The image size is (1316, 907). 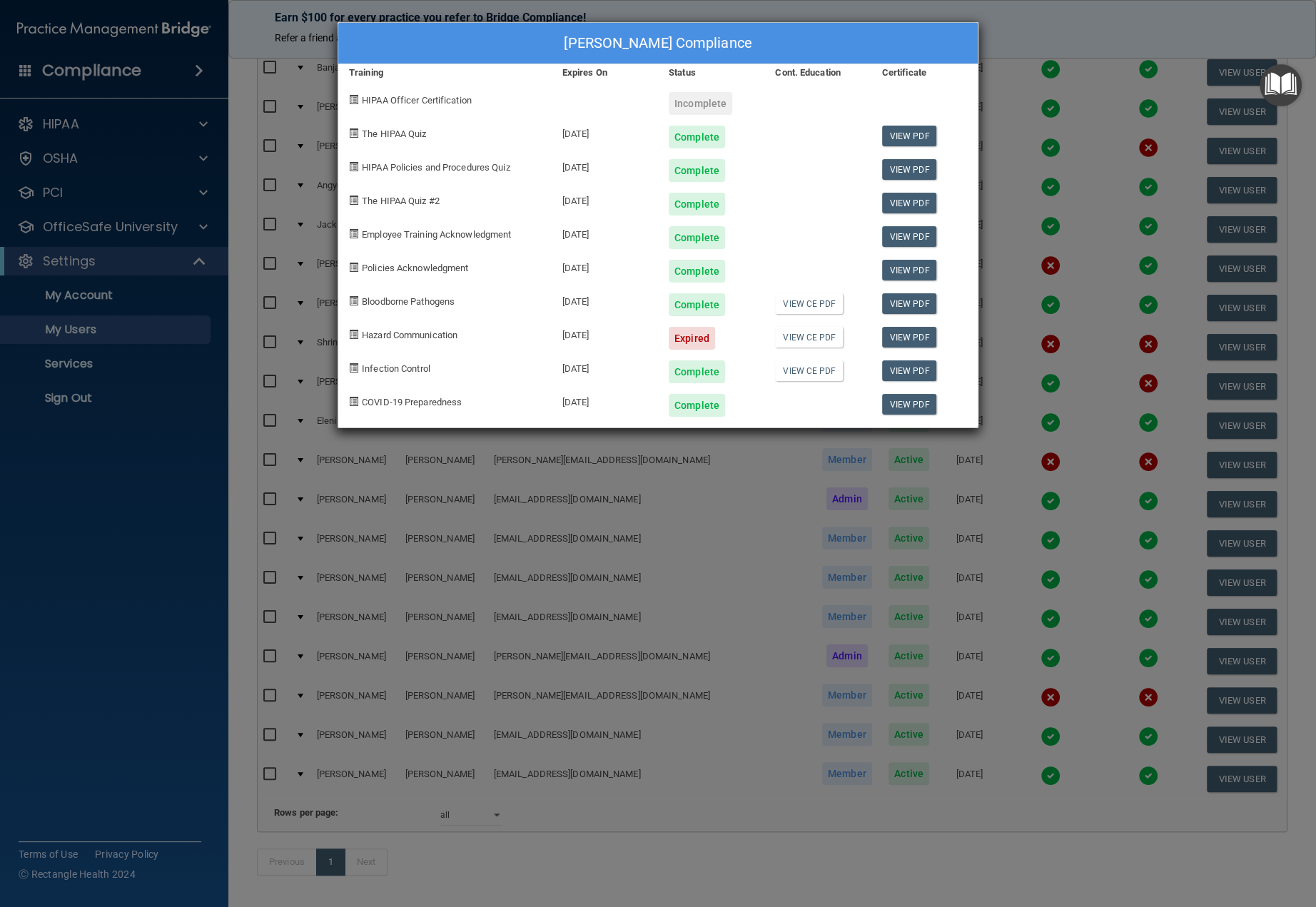 I want to click on div: Expires On, so click(x=604, y=73).